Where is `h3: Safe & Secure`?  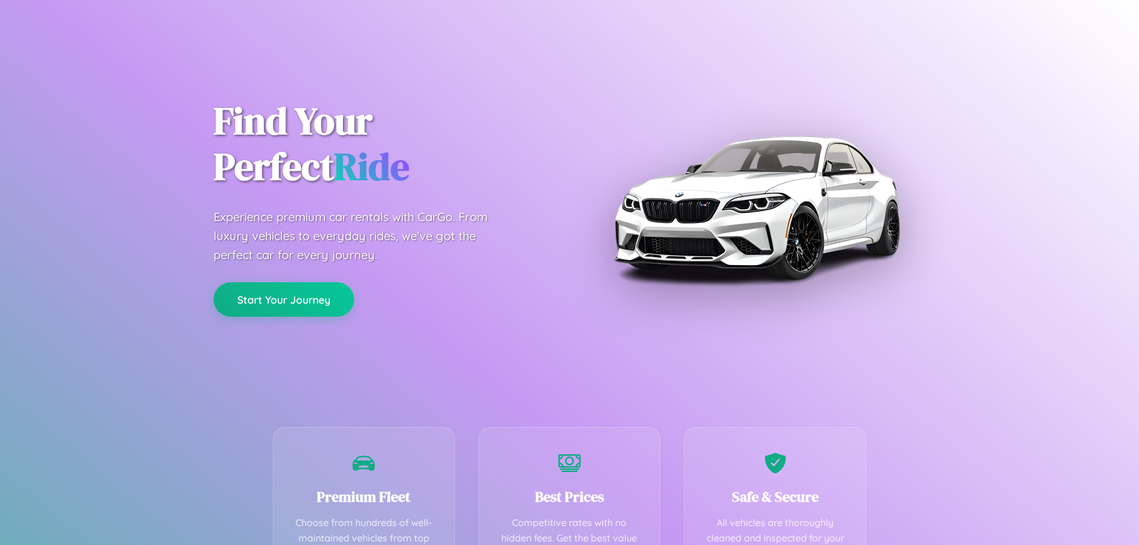
h3: Safe & Secure is located at coordinates (775, 496).